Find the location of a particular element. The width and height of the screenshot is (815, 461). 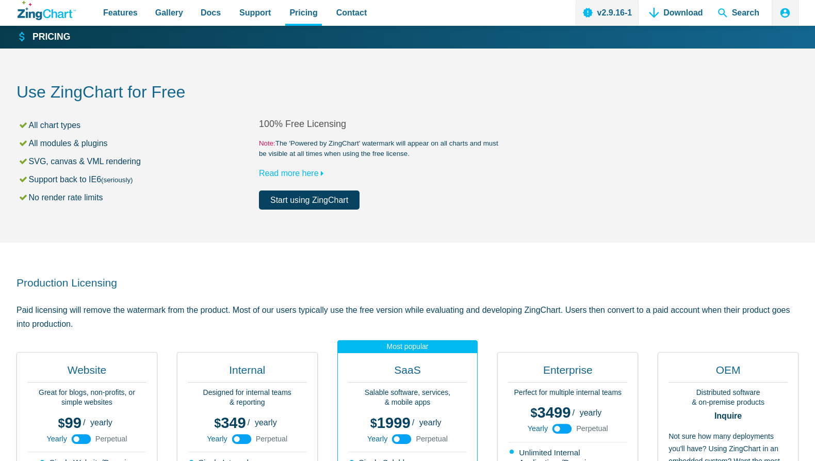

li: Support back to IE6 is located at coordinates (138, 179).